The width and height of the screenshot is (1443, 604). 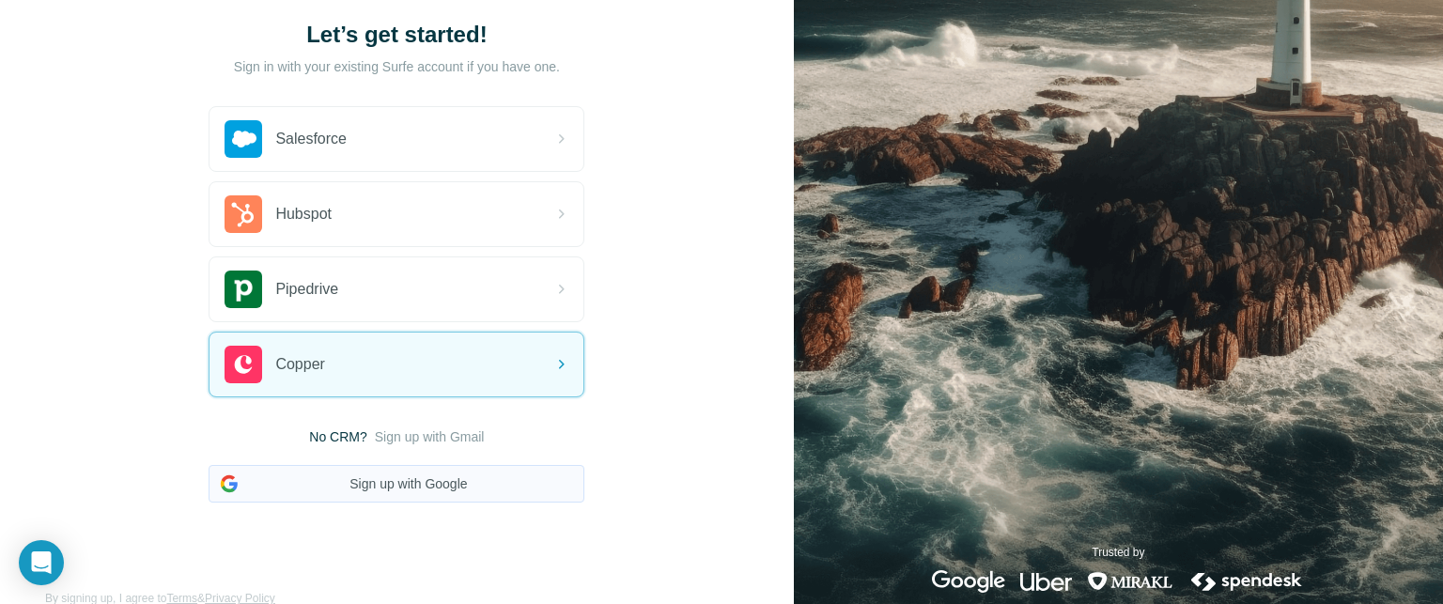 What do you see at coordinates (300, 365) in the screenshot?
I see `span: Copper` at bounding box center [300, 365].